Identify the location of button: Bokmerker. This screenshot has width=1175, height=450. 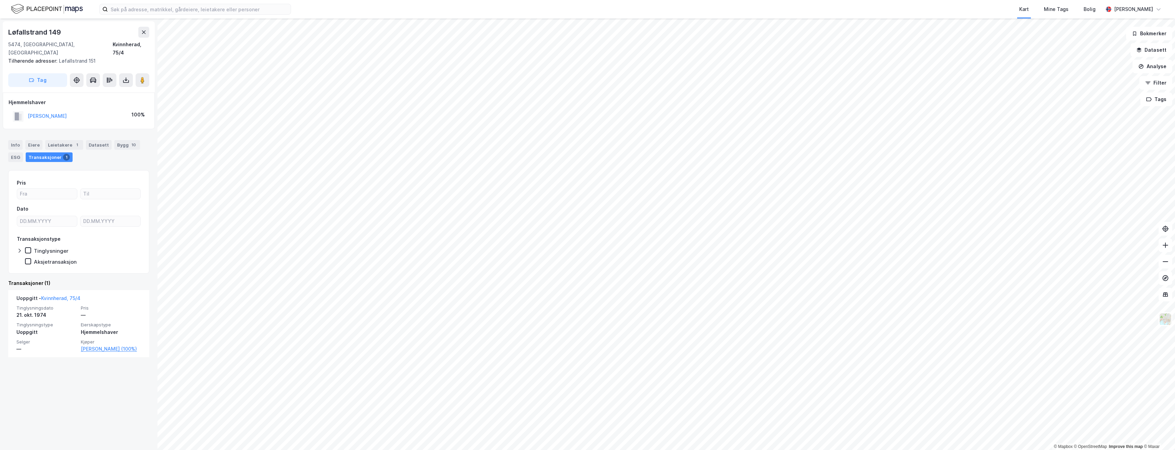
(1149, 34).